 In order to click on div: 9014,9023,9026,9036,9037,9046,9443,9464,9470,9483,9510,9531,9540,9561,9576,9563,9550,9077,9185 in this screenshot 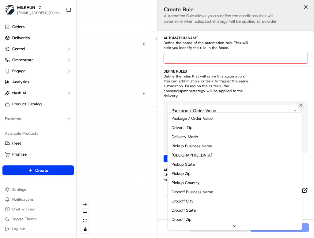, I will do `click(192, 39)`.